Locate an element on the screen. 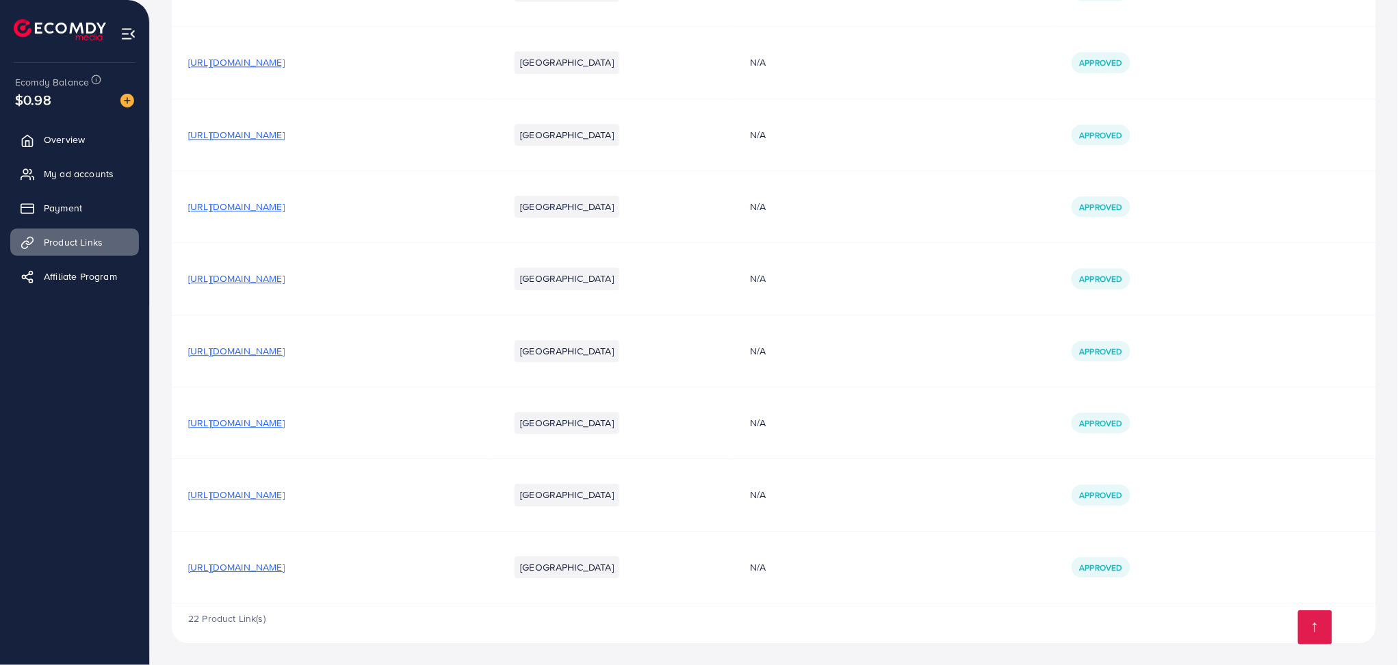 This screenshot has width=1398, height=665. span: Product Links is located at coordinates (73, 242).